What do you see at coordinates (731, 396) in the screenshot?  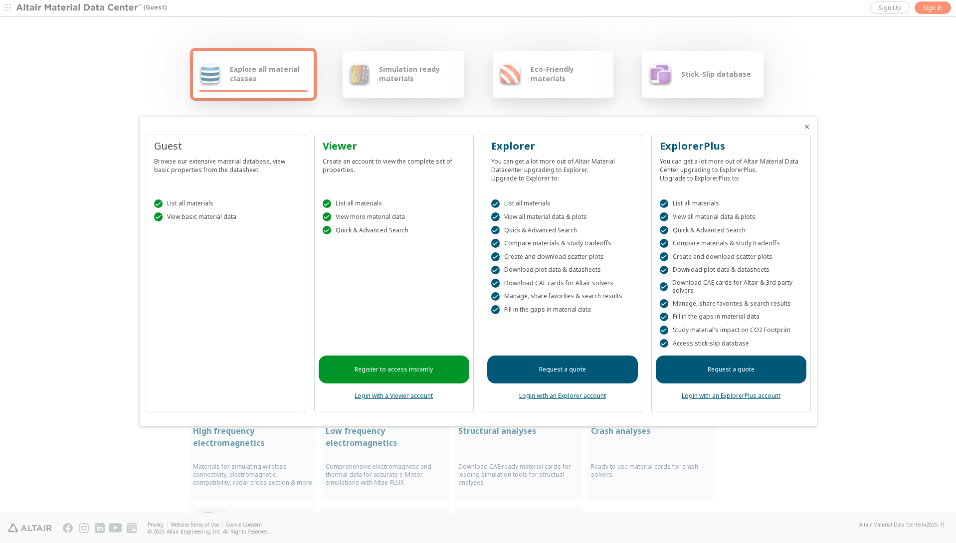 I see `a: Login with an ExplorerPlus account` at bounding box center [731, 396].